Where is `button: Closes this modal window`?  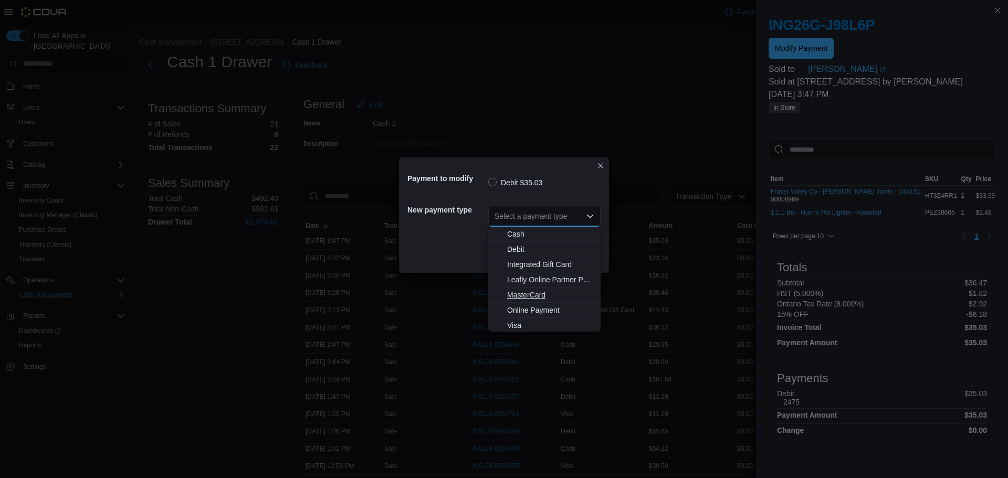
button: Closes this modal window is located at coordinates (601, 166).